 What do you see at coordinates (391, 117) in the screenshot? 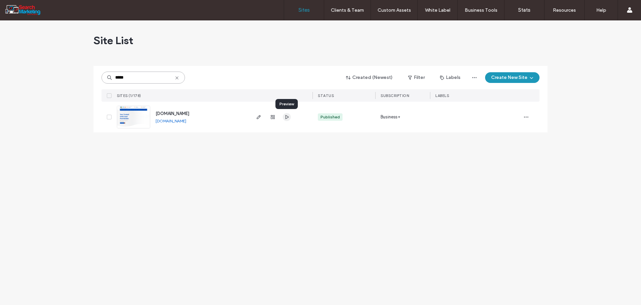
I see `span: Business+` at bounding box center [391, 117].